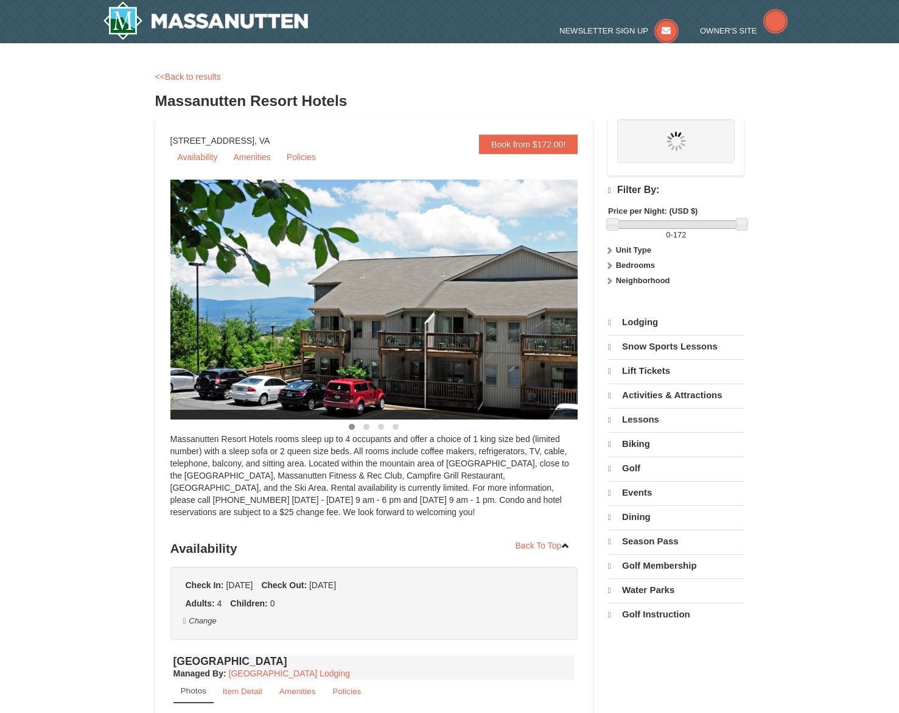  Describe the element at coordinates (242, 691) in the screenshot. I see `a: Item Detail` at that location.